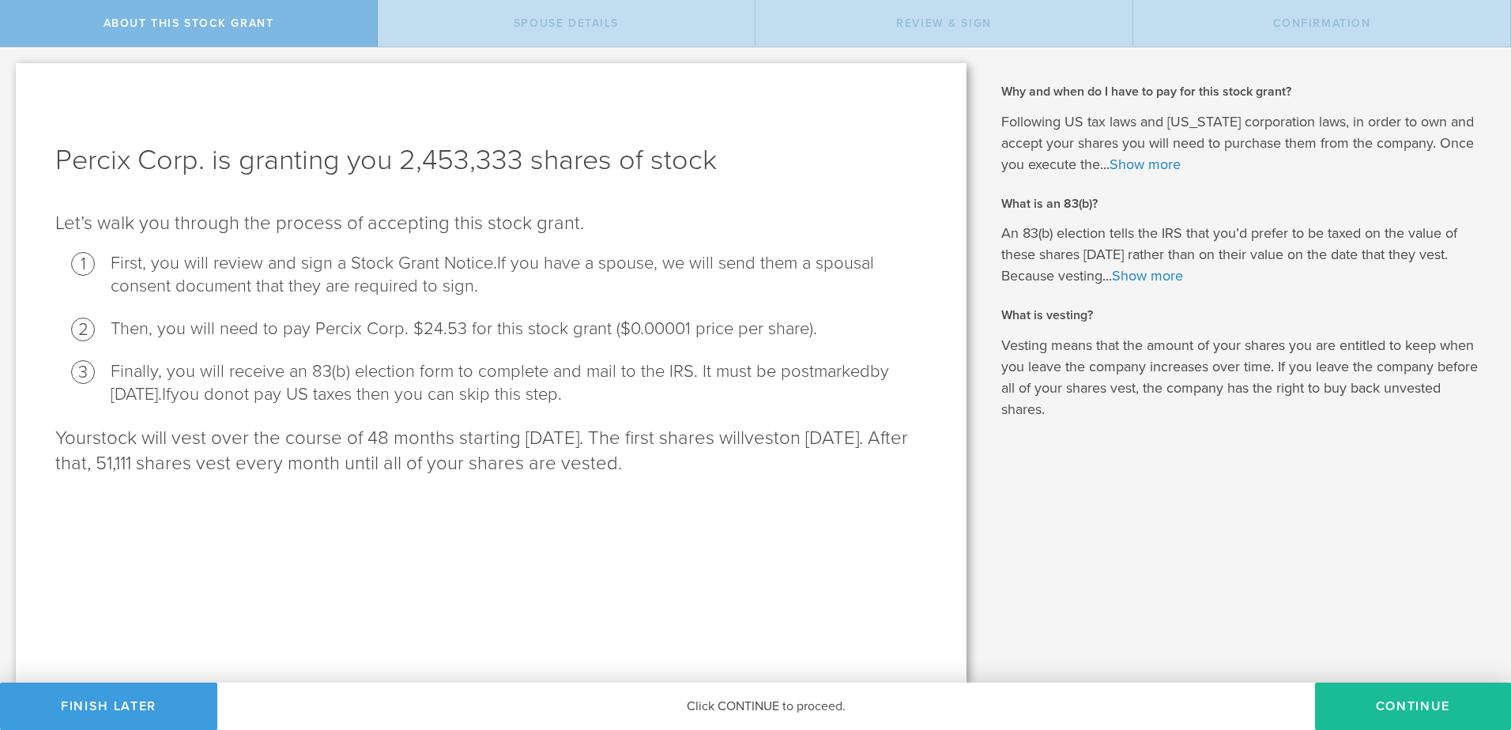 The width and height of the screenshot is (1511, 730). Describe the element at coordinates (1322, 23) in the screenshot. I see `span: Confirmation` at that location.